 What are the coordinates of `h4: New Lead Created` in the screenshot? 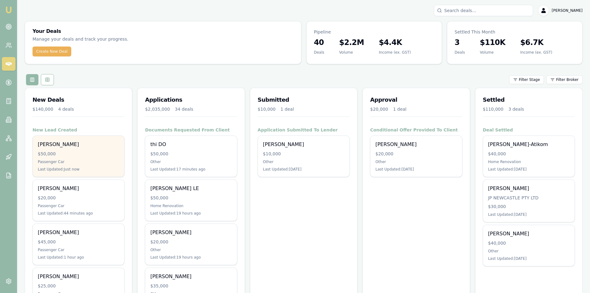 It's located at (78, 130).